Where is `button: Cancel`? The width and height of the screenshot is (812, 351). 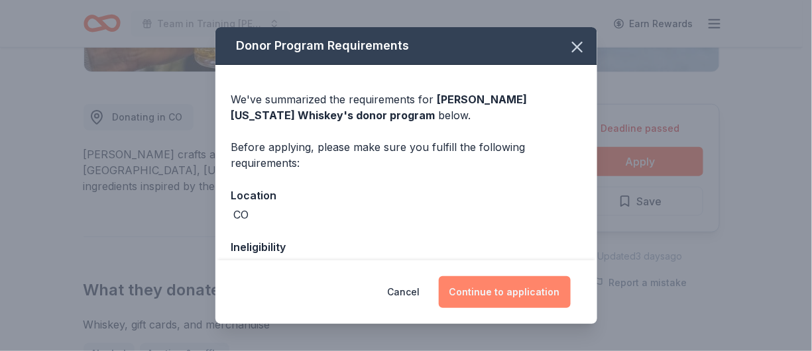
button: Cancel is located at coordinates (404, 292).